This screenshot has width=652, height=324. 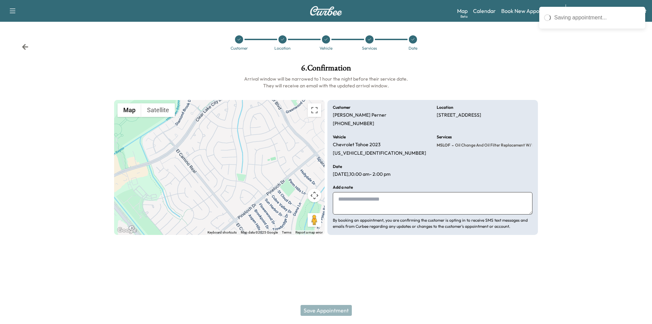 What do you see at coordinates (484, 11) in the screenshot?
I see `a: Calendar` at bounding box center [484, 11].